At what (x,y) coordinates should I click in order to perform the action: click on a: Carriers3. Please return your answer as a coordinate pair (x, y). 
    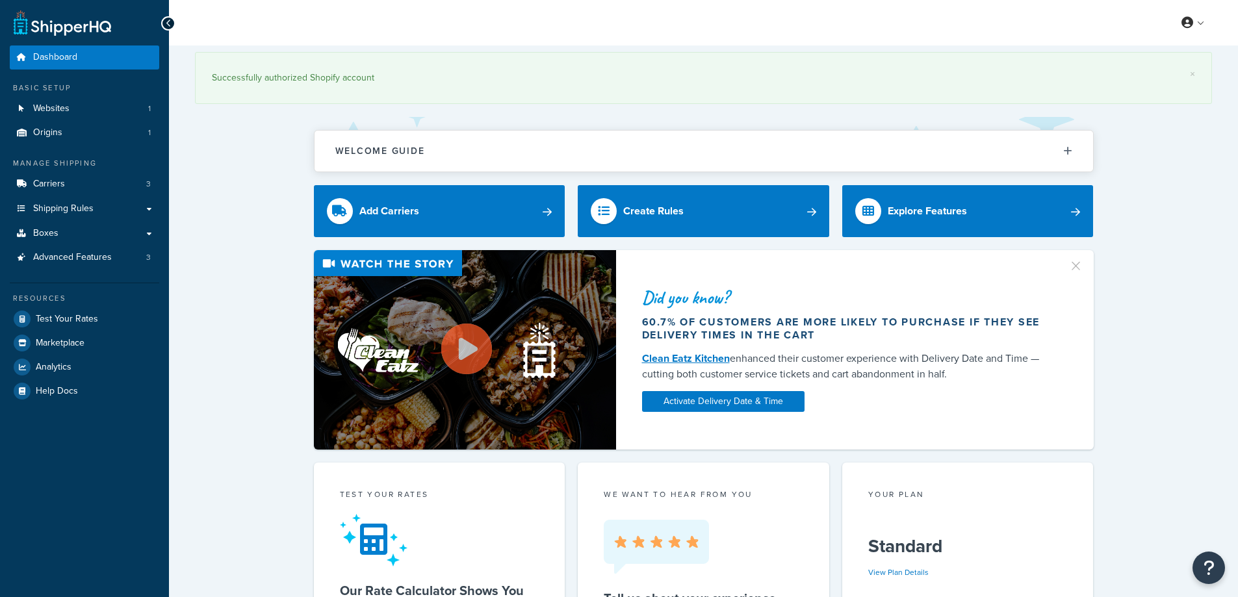
    Looking at the image, I should click on (84, 184).